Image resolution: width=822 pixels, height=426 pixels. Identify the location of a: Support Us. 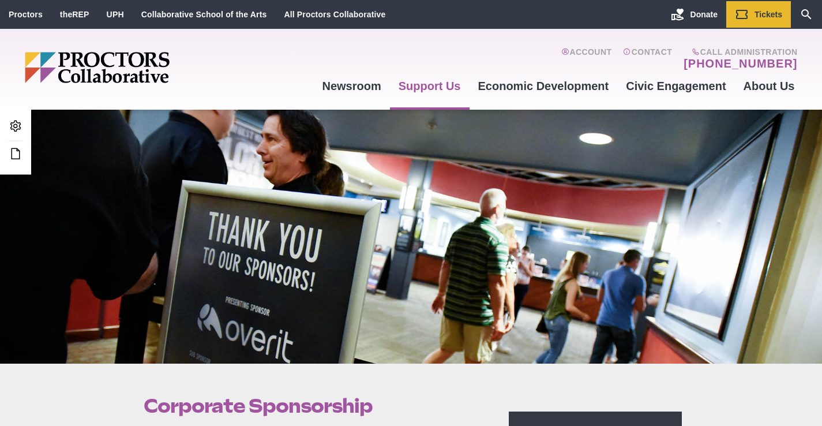
(430, 86).